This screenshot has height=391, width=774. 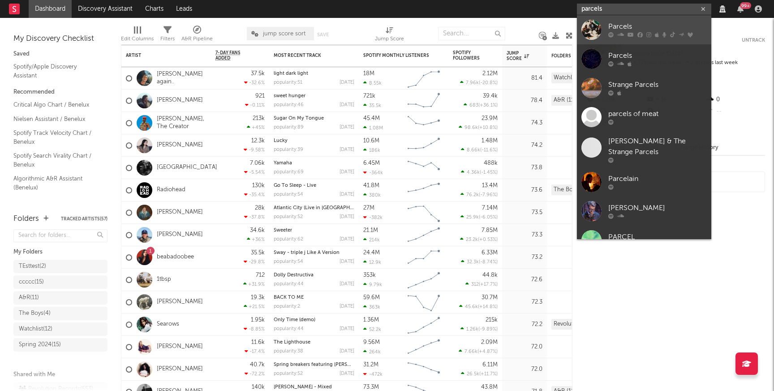 I want to click on div: 72.3, so click(x=525, y=302).